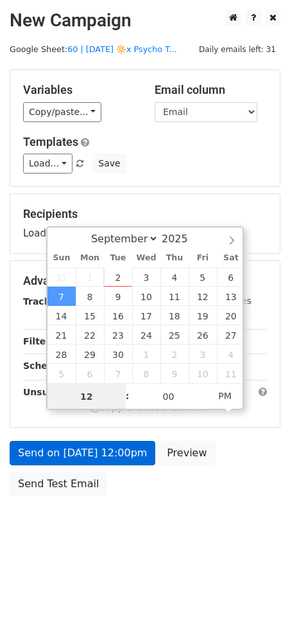 This screenshot has width=290, height=644. Describe the element at coordinates (44, 301) in the screenshot. I see `strong: Tracking` at that location.